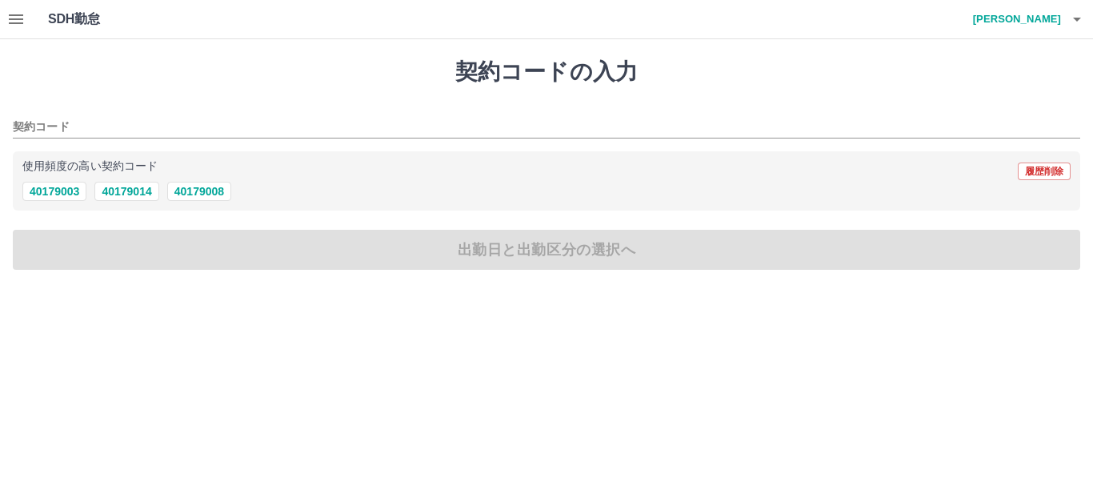  I want to click on p: 使用頻度の高い契約コード, so click(90, 166).